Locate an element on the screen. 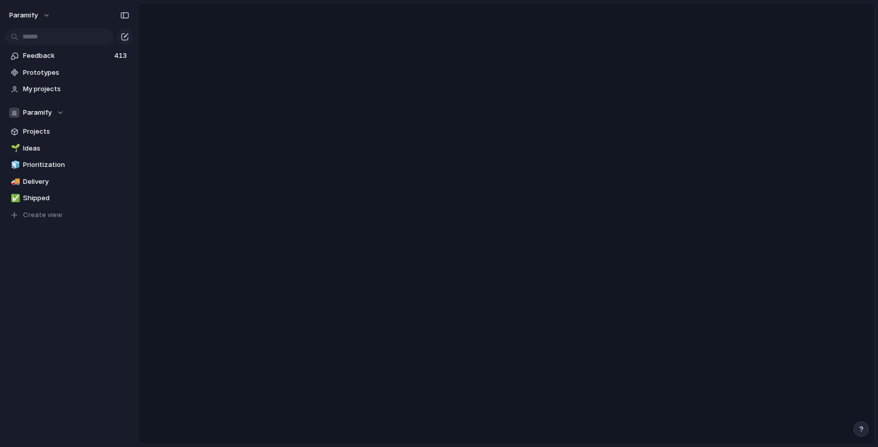  span: 413 is located at coordinates (121, 56).